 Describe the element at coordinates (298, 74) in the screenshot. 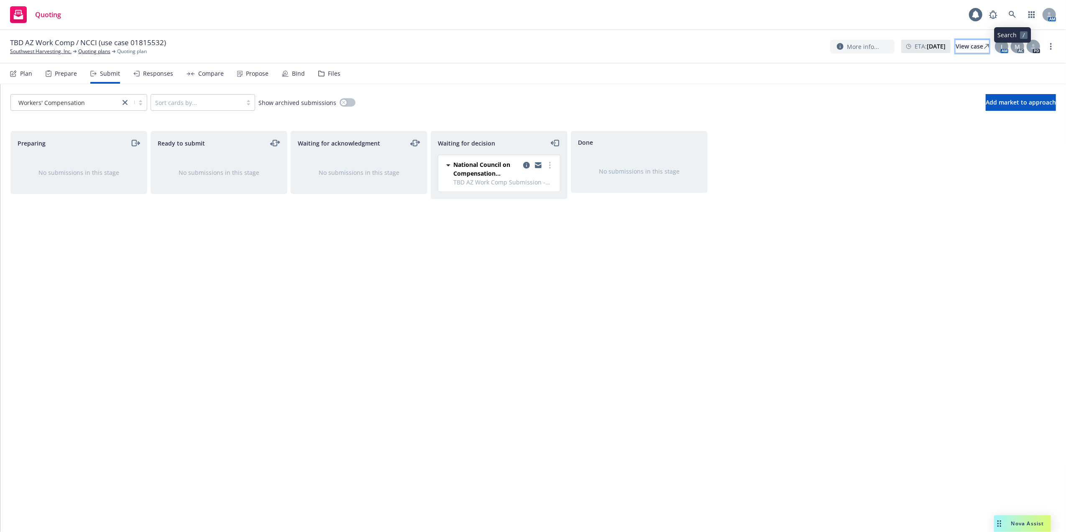

I see `div: Bind` at that location.